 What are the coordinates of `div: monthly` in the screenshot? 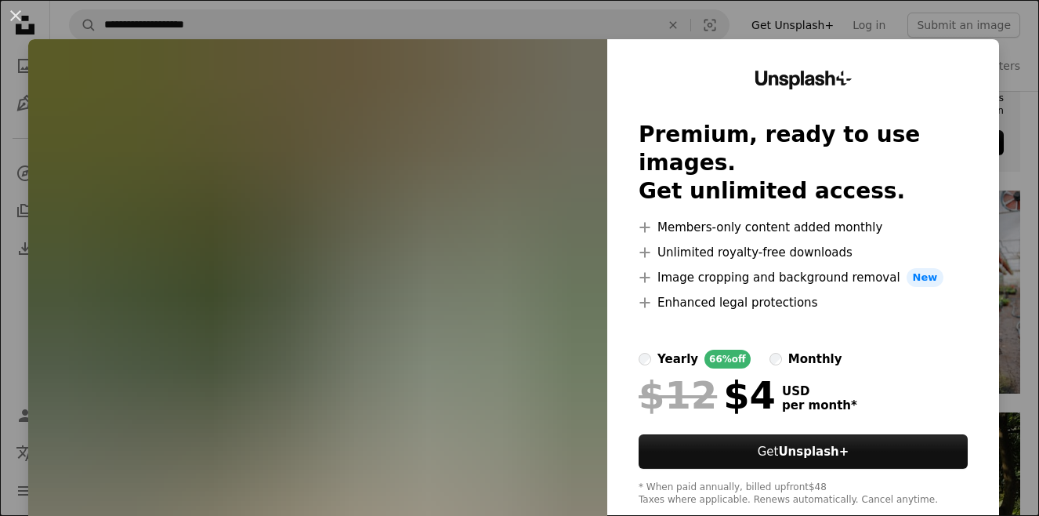 It's located at (815, 359).